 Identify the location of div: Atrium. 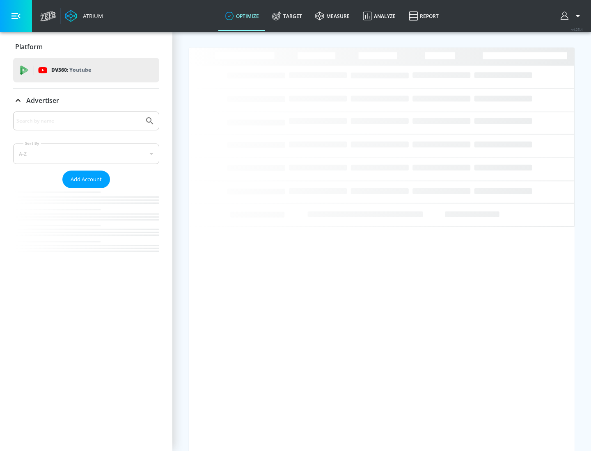
(91, 16).